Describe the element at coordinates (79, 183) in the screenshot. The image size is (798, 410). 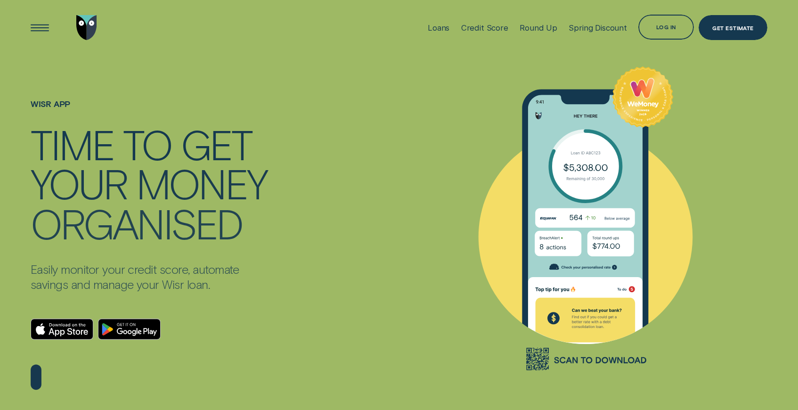
I see `div: YOUR` at that location.